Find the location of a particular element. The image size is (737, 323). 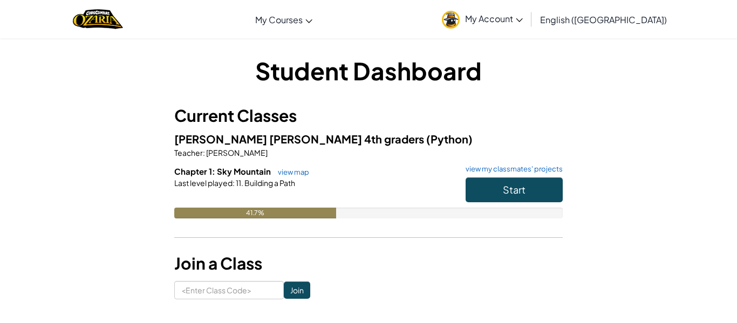

img: Home is located at coordinates (98, 19).